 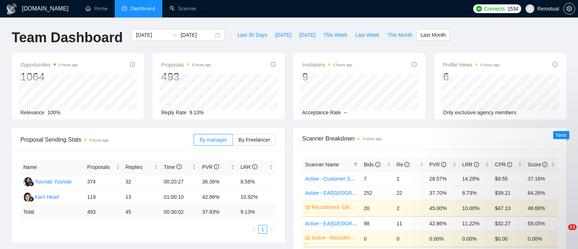 I want to click on img: upwork-logo.png, so click(x=479, y=9).